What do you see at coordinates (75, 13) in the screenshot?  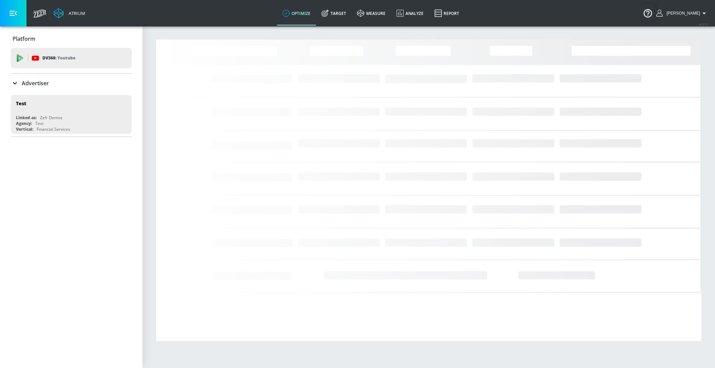 I see `div: Atrium` at bounding box center [75, 13].